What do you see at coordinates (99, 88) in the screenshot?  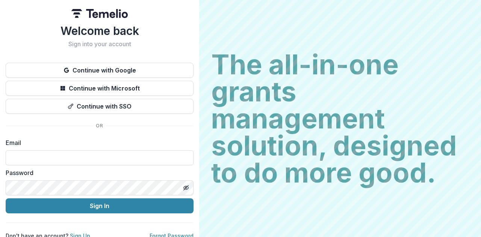 I see `button: Continue with Microsoft` at bounding box center [99, 88].